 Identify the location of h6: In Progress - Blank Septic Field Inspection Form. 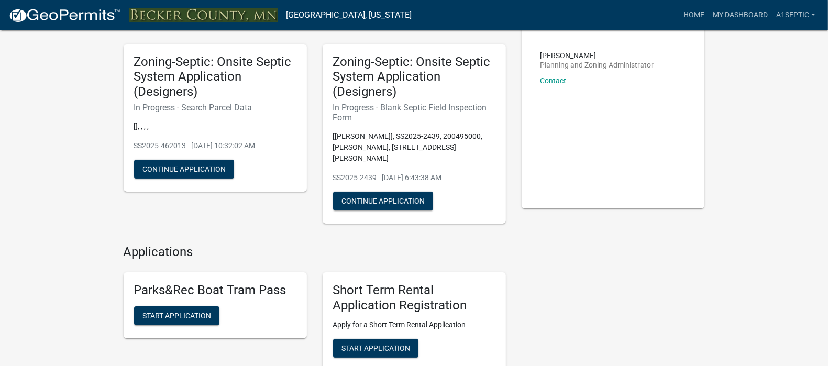
(414, 113).